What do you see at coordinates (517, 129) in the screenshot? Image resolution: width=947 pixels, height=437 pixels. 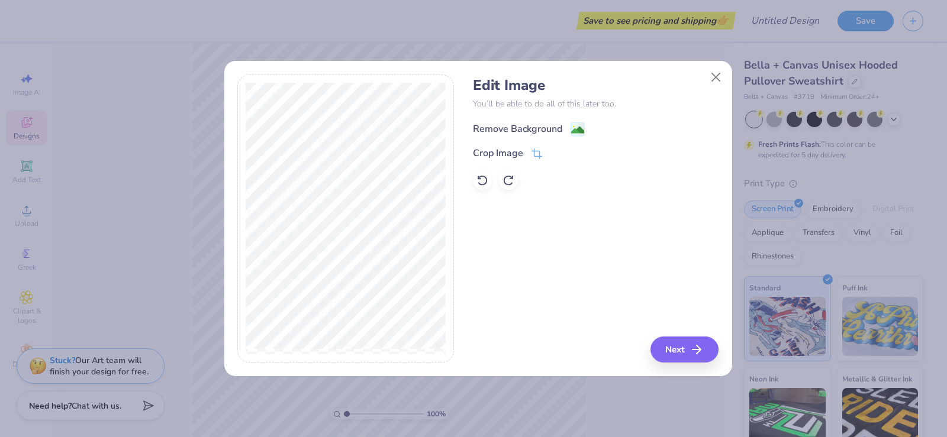 I see `div: Remove Background` at bounding box center [517, 129].